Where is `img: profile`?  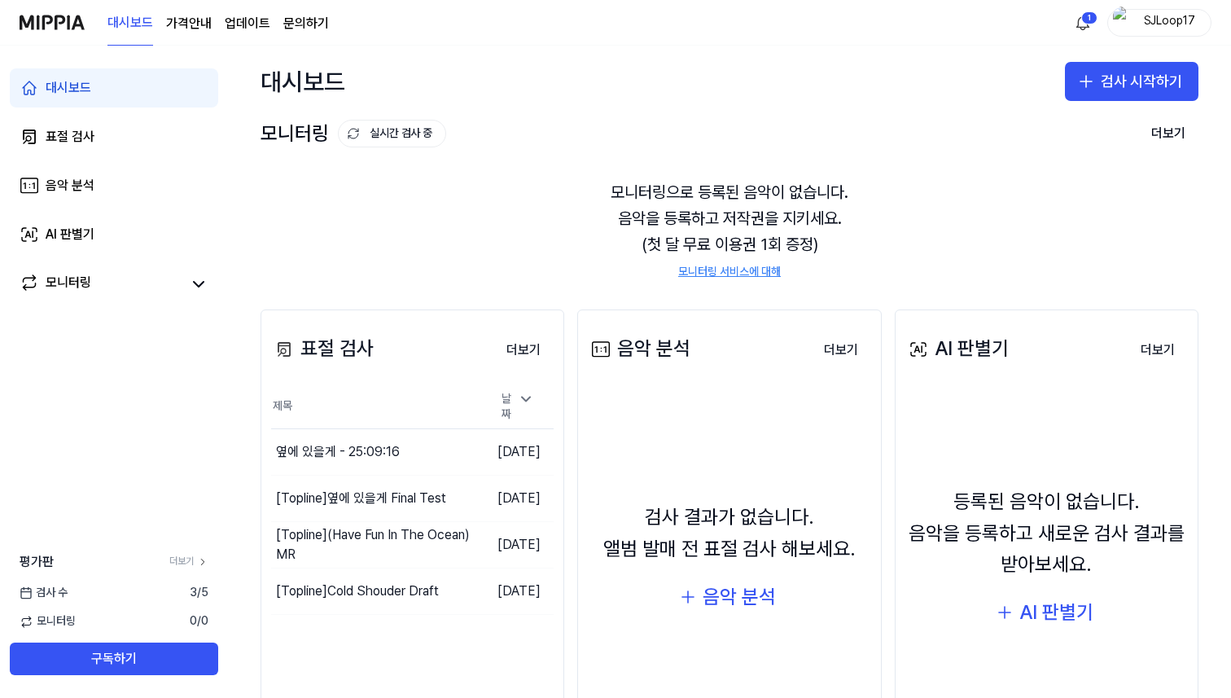 img: profile is located at coordinates (1123, 23).